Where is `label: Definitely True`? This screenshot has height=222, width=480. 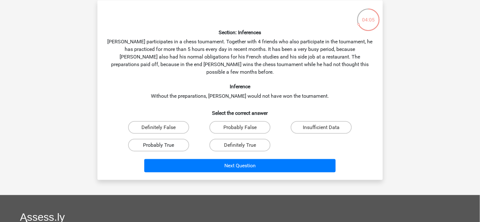 label: Definitely True is located at coordinates (240, 145).